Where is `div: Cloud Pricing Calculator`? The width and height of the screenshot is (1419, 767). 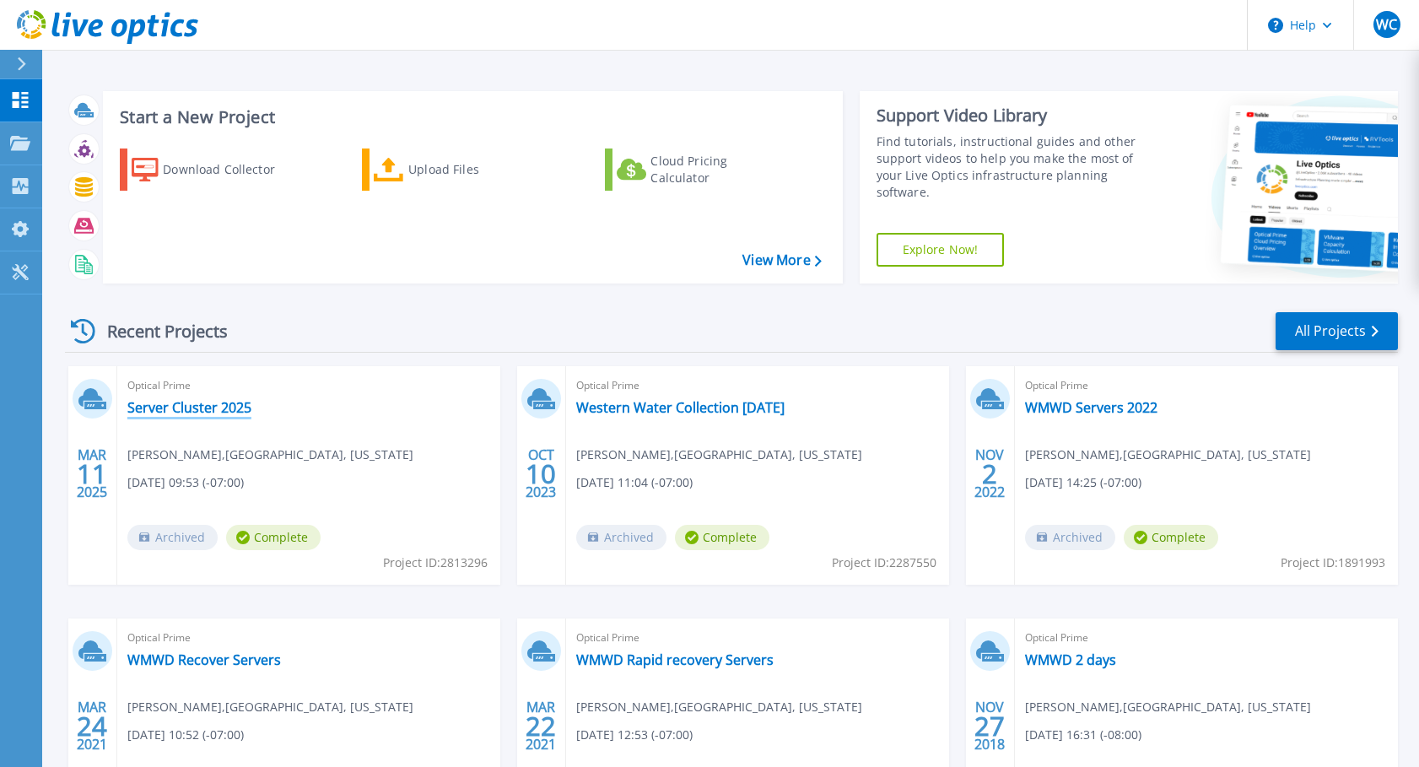
div: Cloud Pricing Calculator is located at coordinates (718, 170).